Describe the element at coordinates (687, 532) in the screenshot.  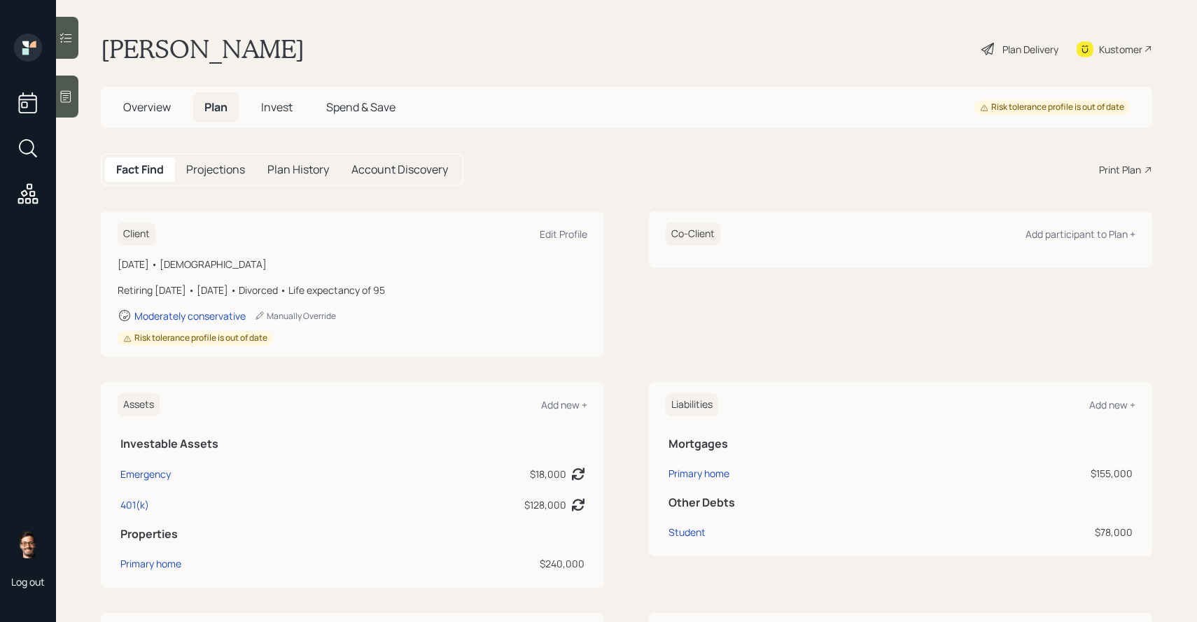
I see `div: Student` at that location.